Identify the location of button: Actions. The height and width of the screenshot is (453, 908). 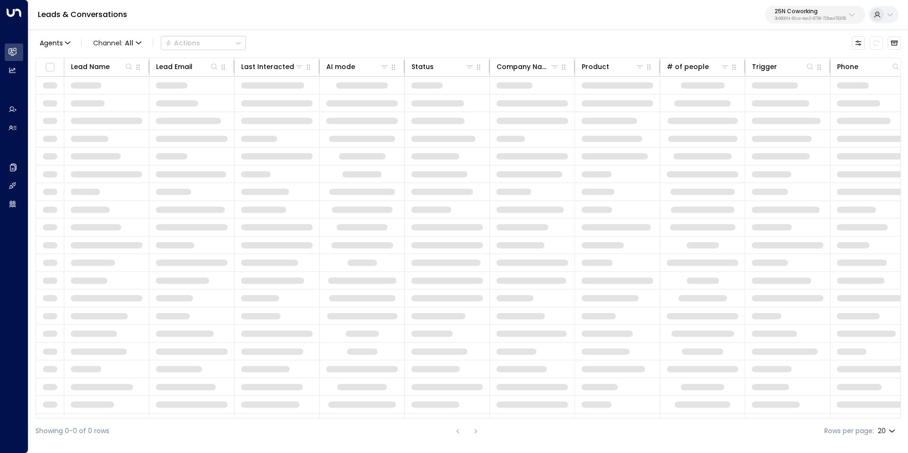
(203, 43).